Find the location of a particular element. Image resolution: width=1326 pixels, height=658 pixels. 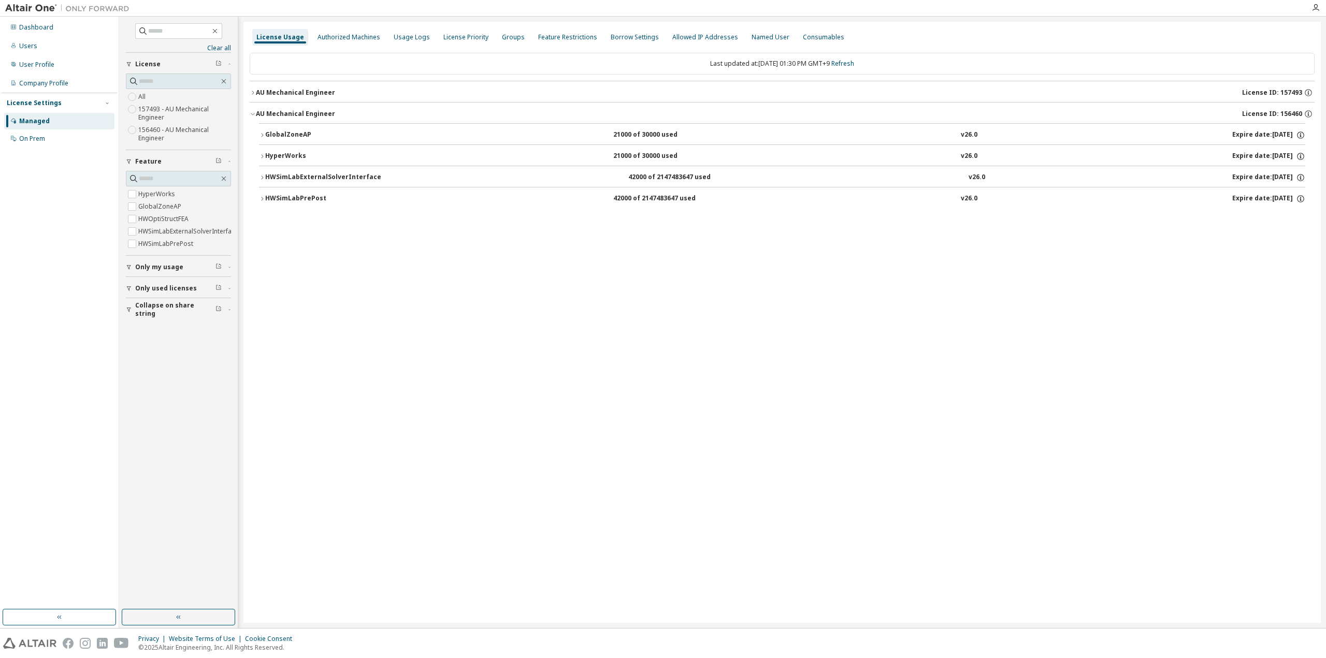

img: altair_logo.svg is located at coordinates (30, 643).